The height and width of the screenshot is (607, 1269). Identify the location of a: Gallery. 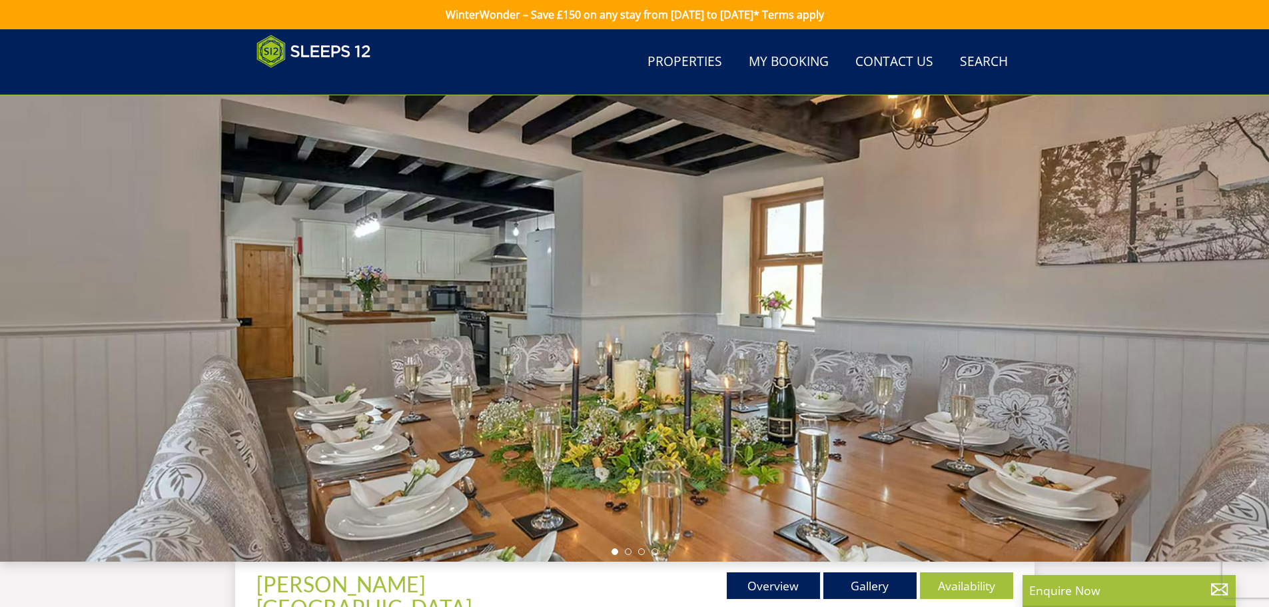
(870, 585).